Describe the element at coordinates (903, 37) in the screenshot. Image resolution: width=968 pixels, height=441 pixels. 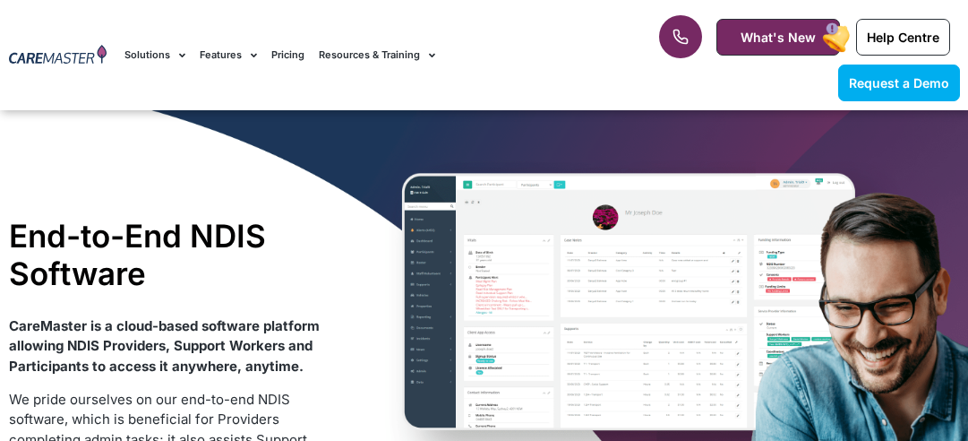
I see `a: Help Centre` at that location.